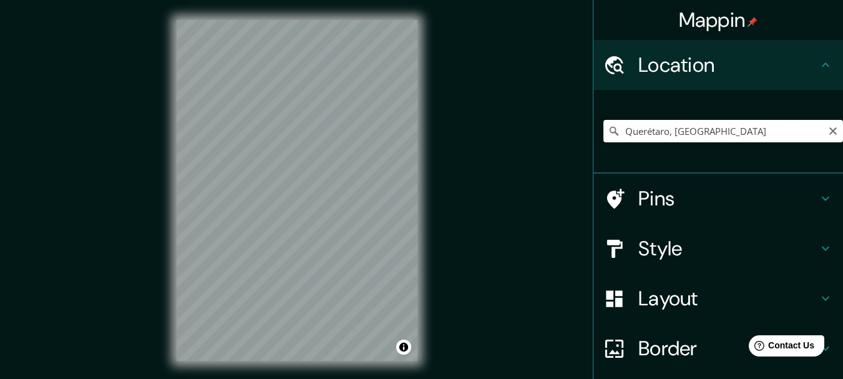 The height and width of the screenshot is (379, 843). I want to click on div: Location, so click(718, 65).